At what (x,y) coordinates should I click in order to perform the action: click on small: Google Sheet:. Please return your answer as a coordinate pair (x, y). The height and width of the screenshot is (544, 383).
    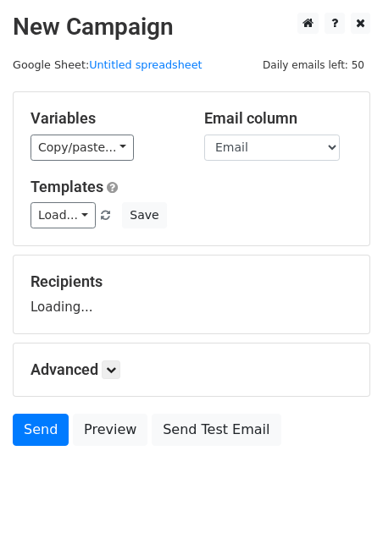
    Looking at the image, I should click on (108, 64).